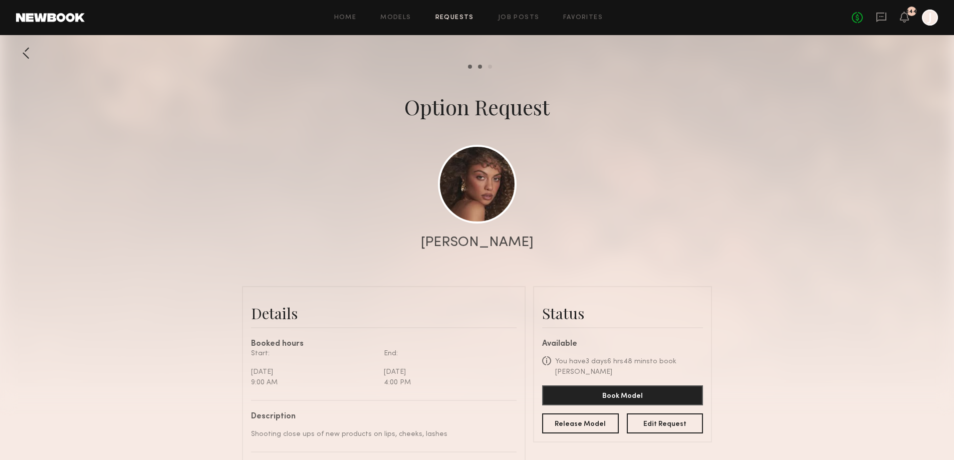 The height and width of the screenshot is (460, 954). Describe the element at coordinates (583, 18) in the screenshot. I see `a: Favorites` at that location.